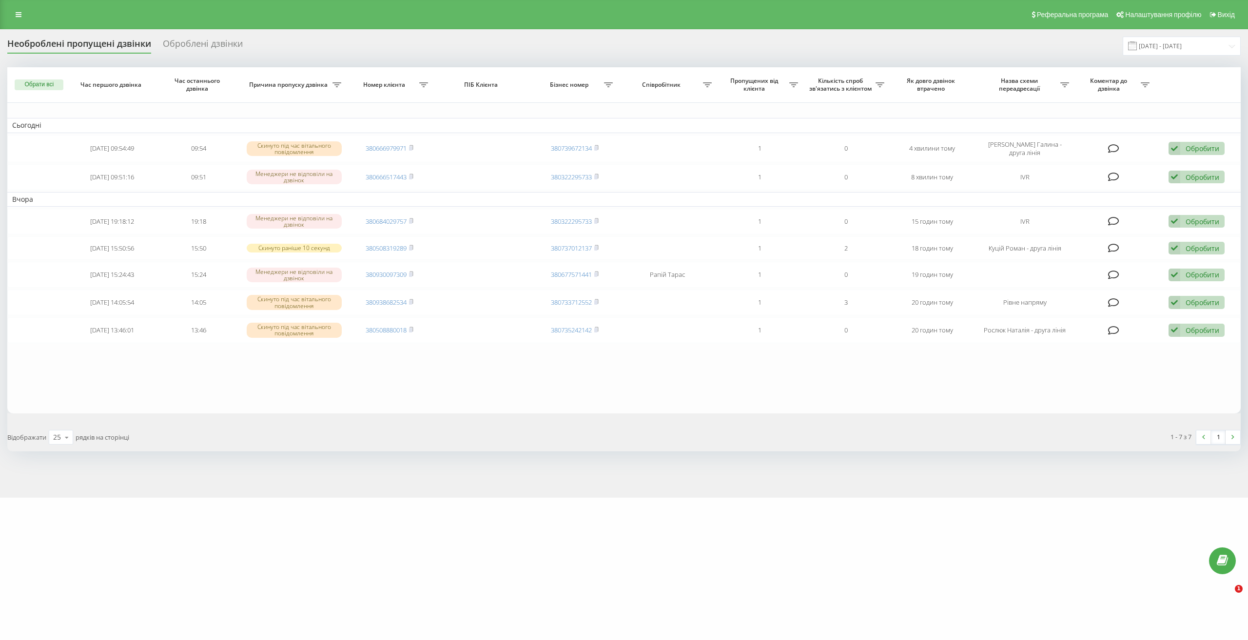 This screenshot has width=1248, height=640. What do you see at coordinates (1163, 15) in the screenshot?
I see `span: Налаштування профілю` at bounding box center [1163, 15].